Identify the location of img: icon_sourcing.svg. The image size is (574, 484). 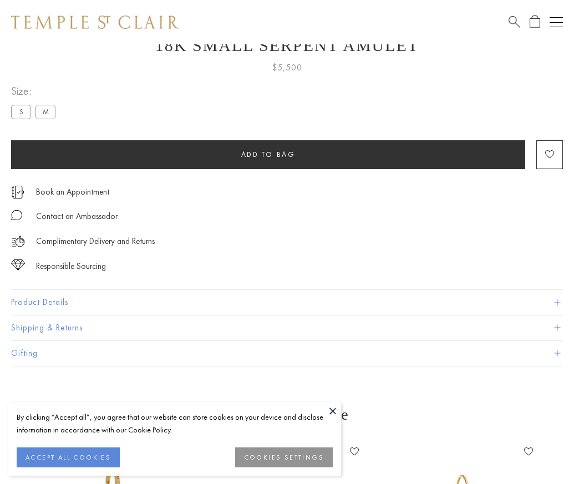
(18, 265).